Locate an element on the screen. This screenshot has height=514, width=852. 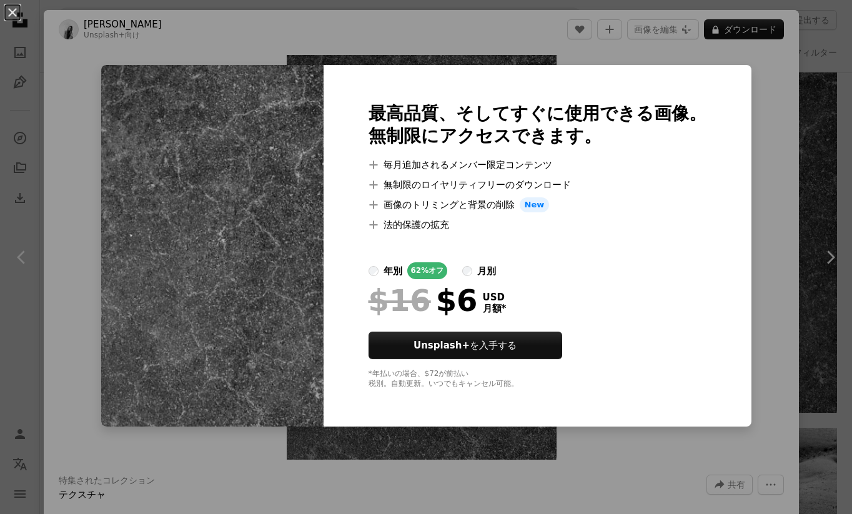
div: *年払いの場合、 $72 が前払い 税別。自動更新。いつでもキャンセル可能。 is located at coordinates (537, 379).